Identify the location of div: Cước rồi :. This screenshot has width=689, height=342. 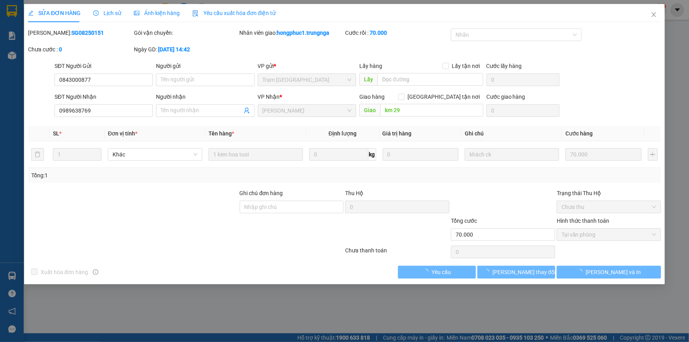
(397, 33).